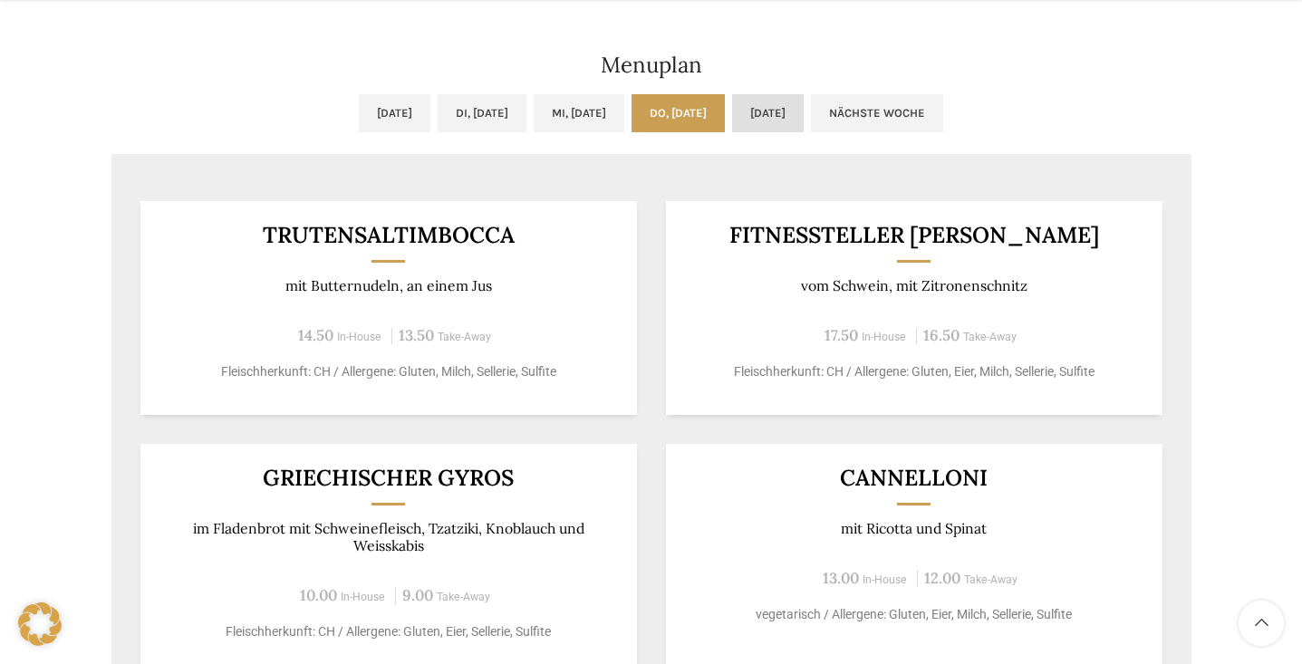  What do you see at coordinates (318, 595) in the screenshot?
I see `span: 10.00` at bounding box center [318, 595].